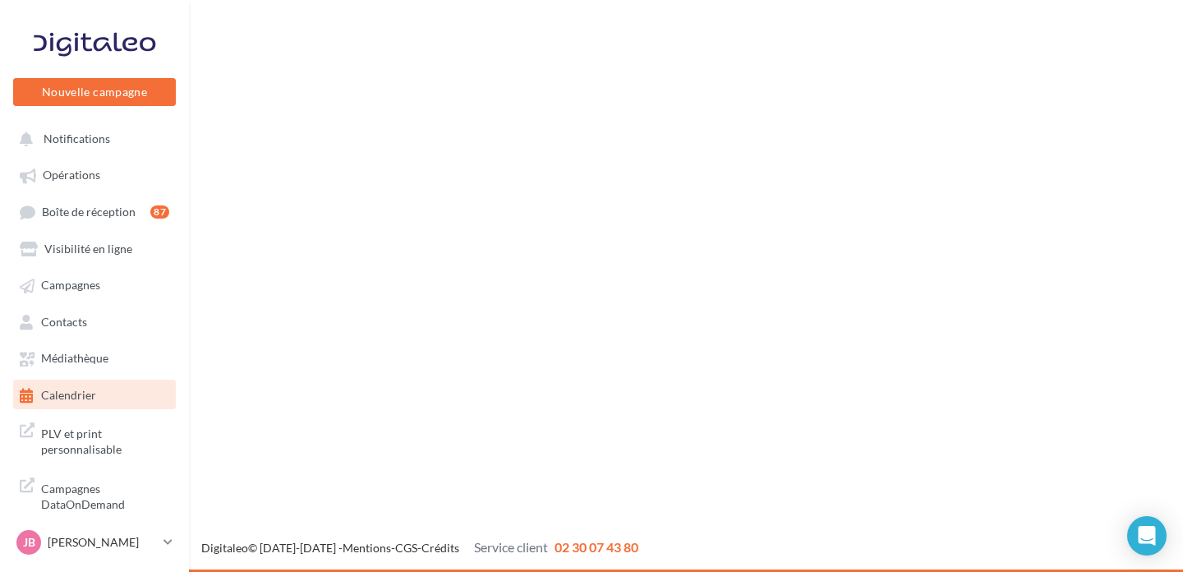 Image resolution: width=1183 pixels, height=572 pixels. What do you see at coordinates (76, 138) in the screenshot?
I see `span: Notifications` at bounding box center [76, 138].